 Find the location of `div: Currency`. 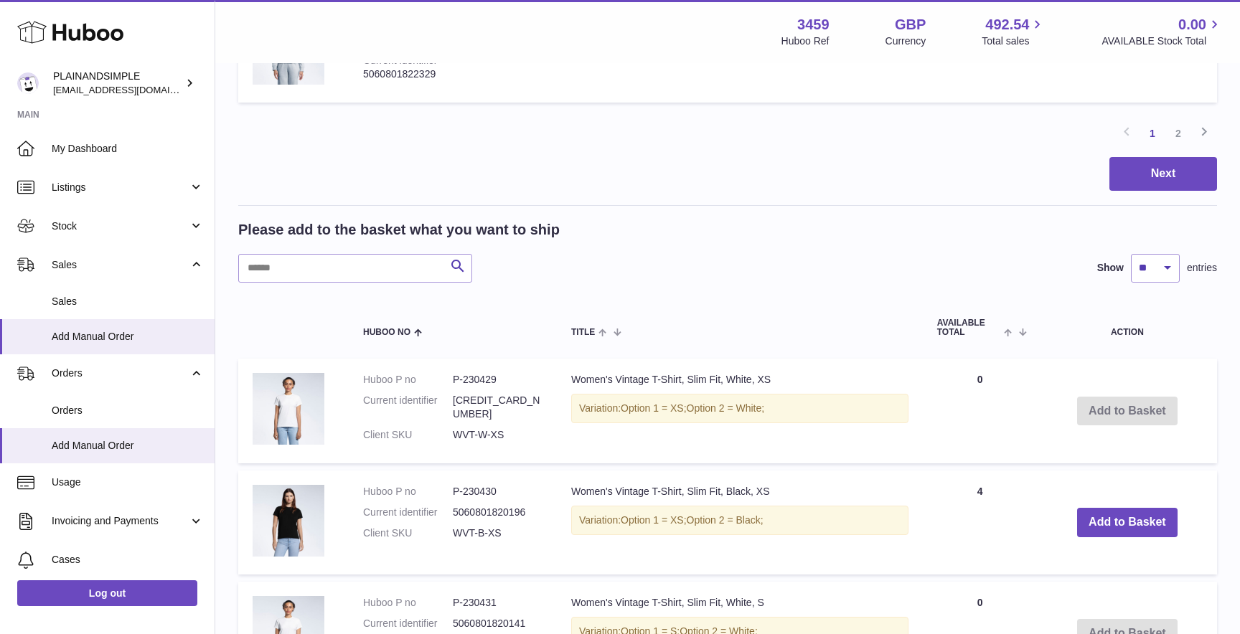

div: Currency is located at coordinates (906, 41).